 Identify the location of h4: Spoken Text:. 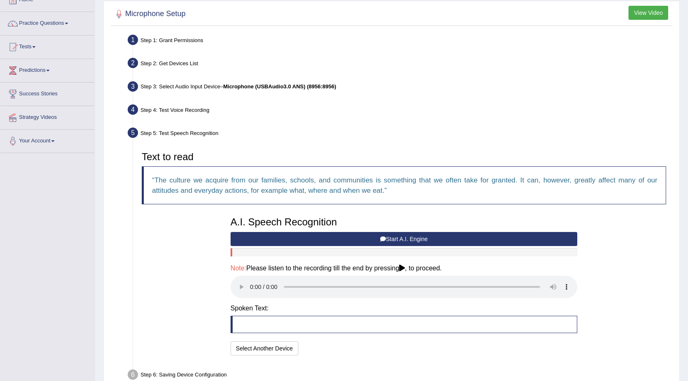
(404, 309).